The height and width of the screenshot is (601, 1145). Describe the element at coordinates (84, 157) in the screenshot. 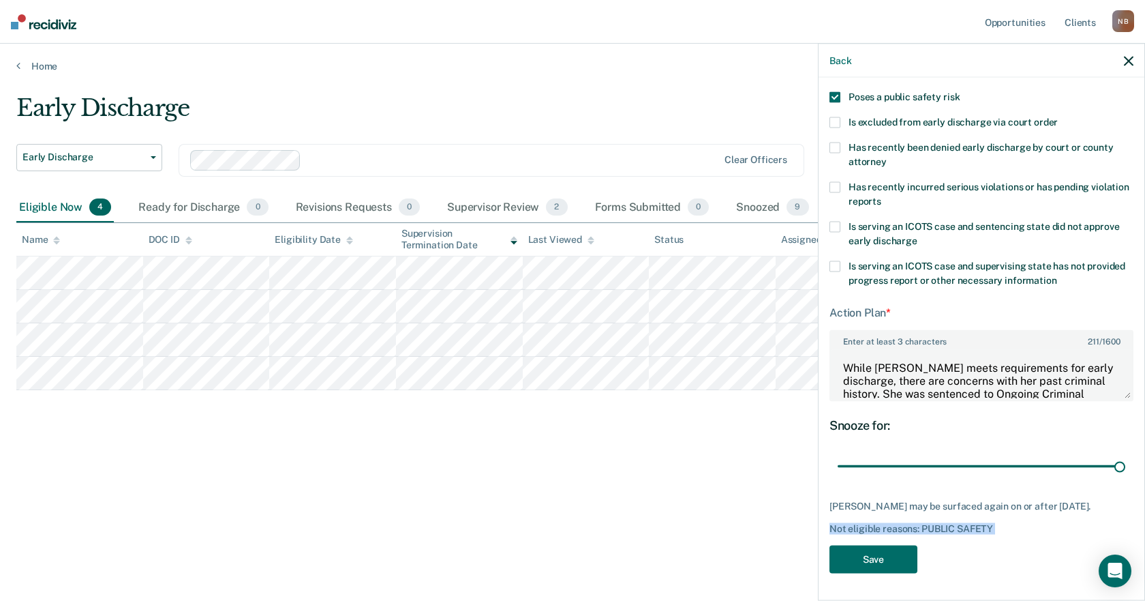

I see `span: Early Discharge` at that location.